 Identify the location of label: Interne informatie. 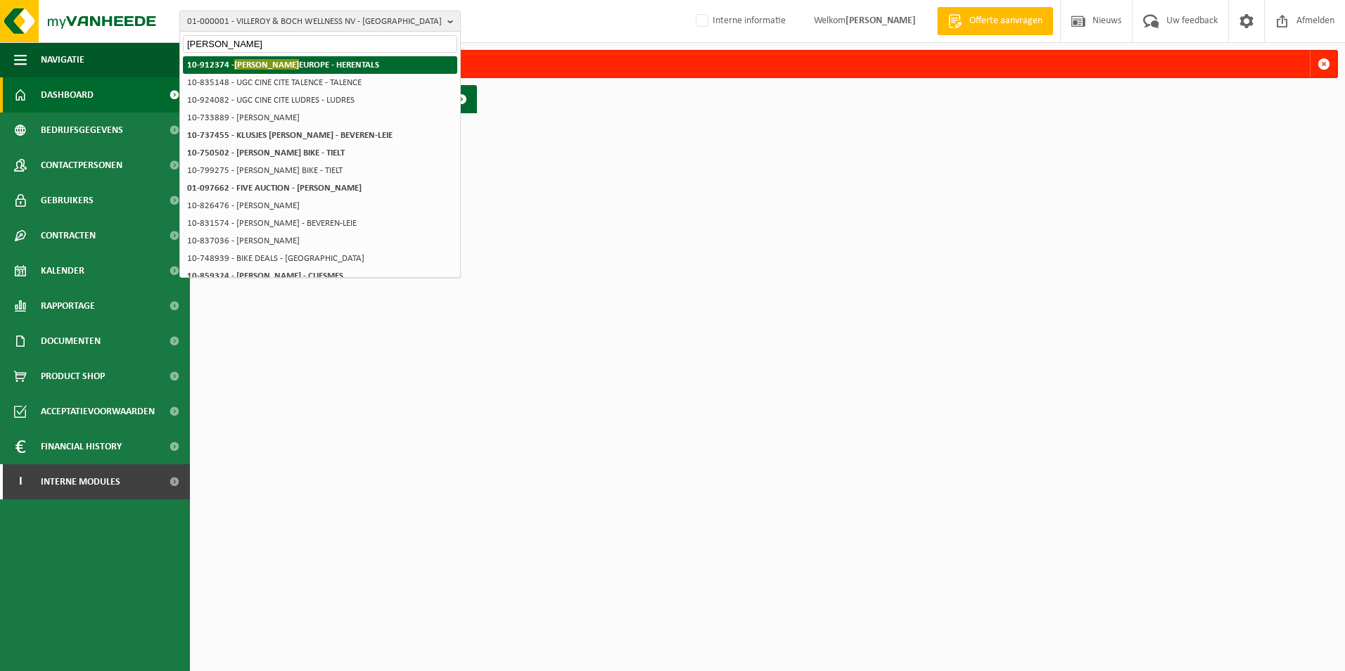
(739, 21).